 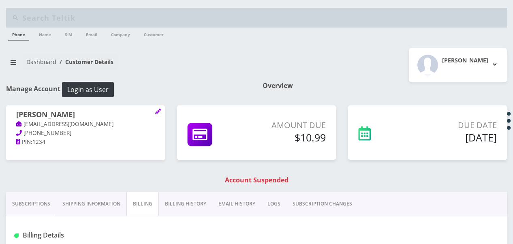 What do you see at coordinates (256, 180) in the screenshot?
I see `h1: Account Suspended` at bounding box center [256, 180].